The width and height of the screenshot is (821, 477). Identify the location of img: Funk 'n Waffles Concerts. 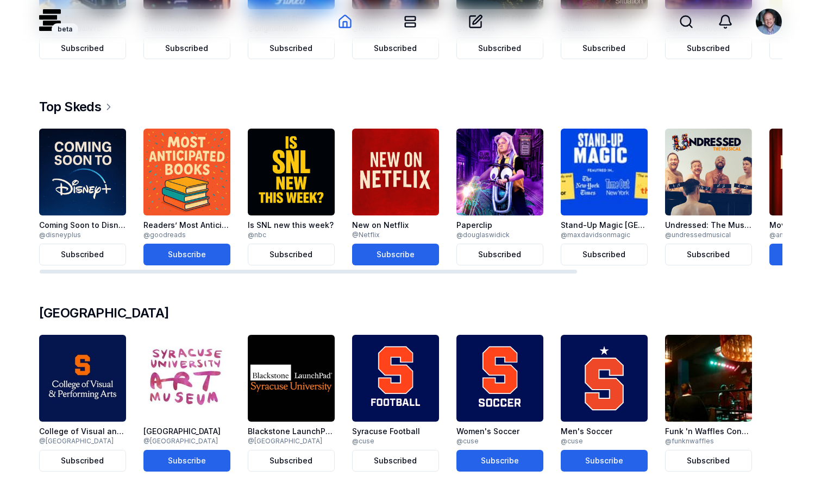
(708, 379).